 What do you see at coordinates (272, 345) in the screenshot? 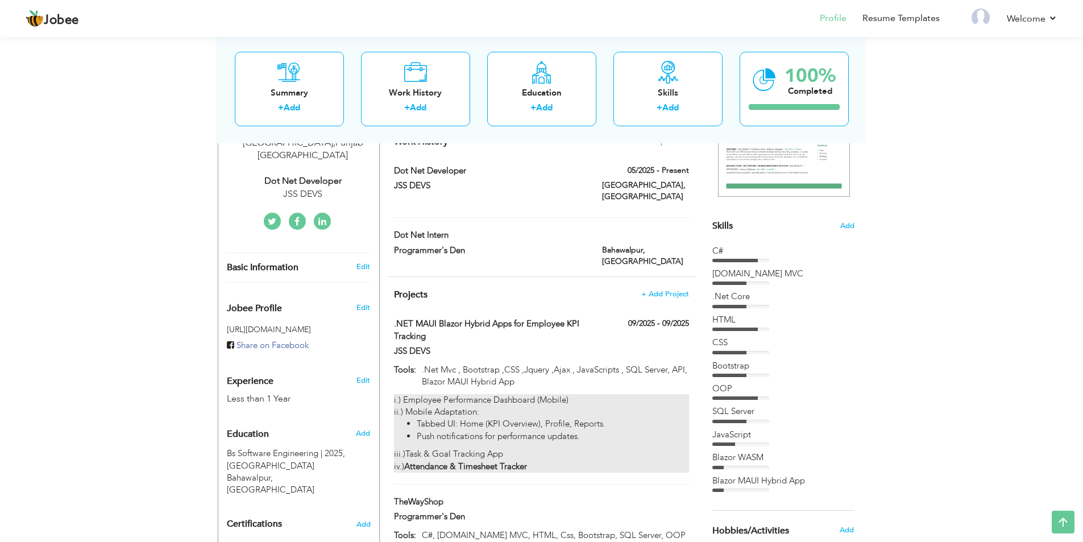
I see `span: Share on Facebook` at bounding box center [272, 345].